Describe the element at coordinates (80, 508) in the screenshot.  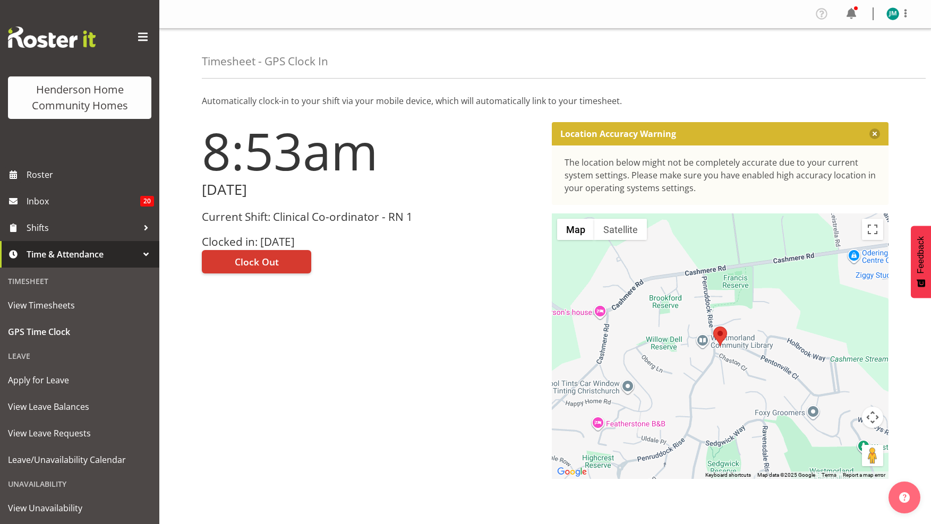
I see `span: View Unavailability` at that location.